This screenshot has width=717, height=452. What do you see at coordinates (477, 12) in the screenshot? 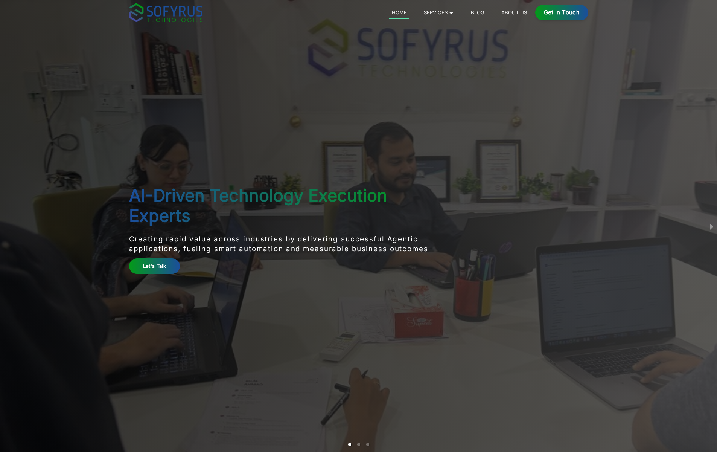
I see `a: Blog` at bounding box center [477, 12].